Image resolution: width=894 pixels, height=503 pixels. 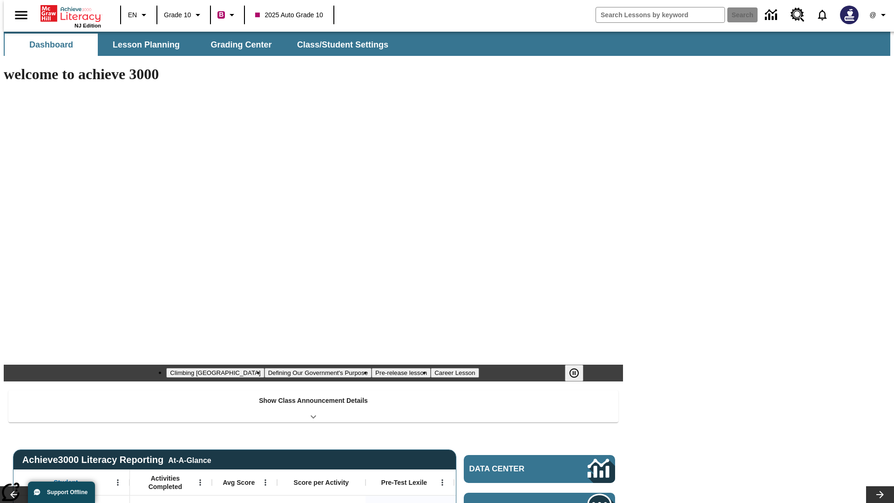 I want to click on button: Slide 1 Climbing Mount Tai, so click(x=215, y=372).